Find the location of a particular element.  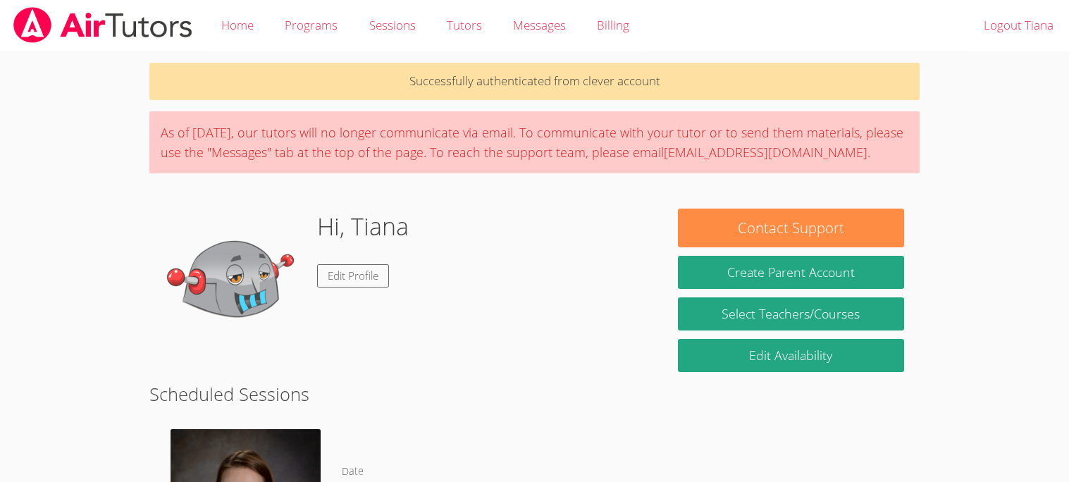

span: Messages is located at coordinates (539, 25).